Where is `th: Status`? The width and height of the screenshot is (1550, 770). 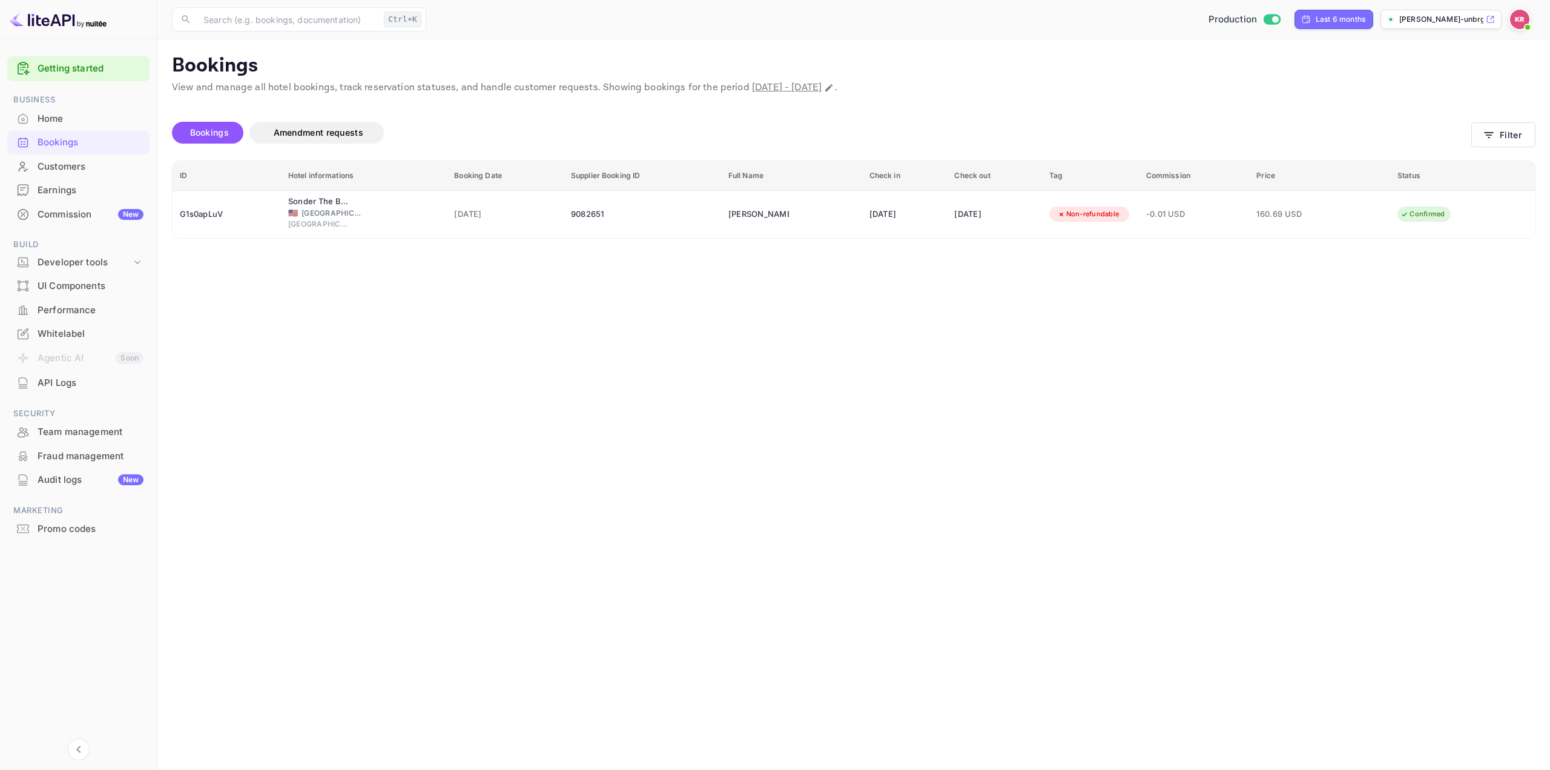 th: Status is located at coordinates (1462, 176).